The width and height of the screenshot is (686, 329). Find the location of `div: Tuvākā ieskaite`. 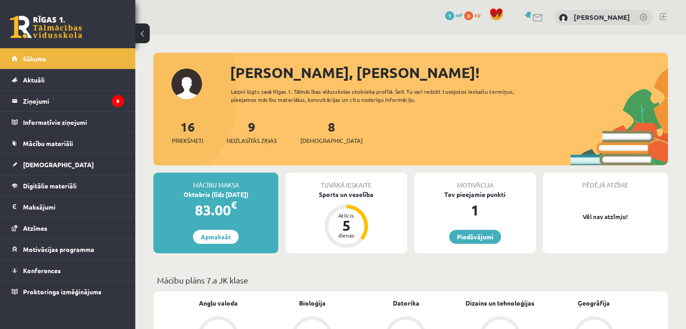

div: Tuvākā ieskaite is located at coordinates (346, 181).